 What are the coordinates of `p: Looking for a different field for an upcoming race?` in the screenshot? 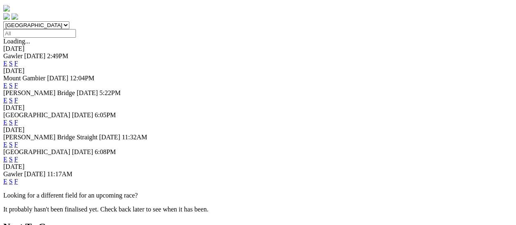 It's located at (258, 196).